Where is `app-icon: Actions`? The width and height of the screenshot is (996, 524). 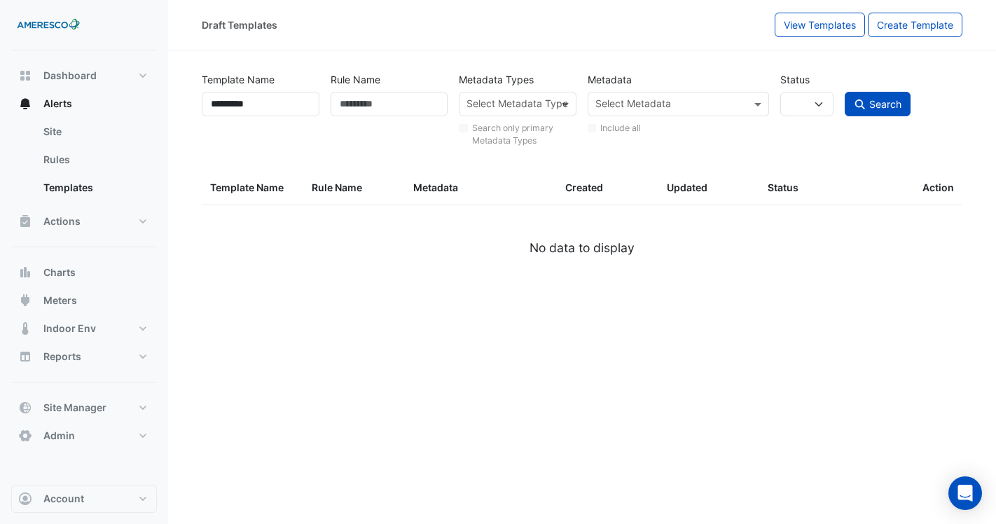 app-icon: Actions is located at coordinates (25, 221).